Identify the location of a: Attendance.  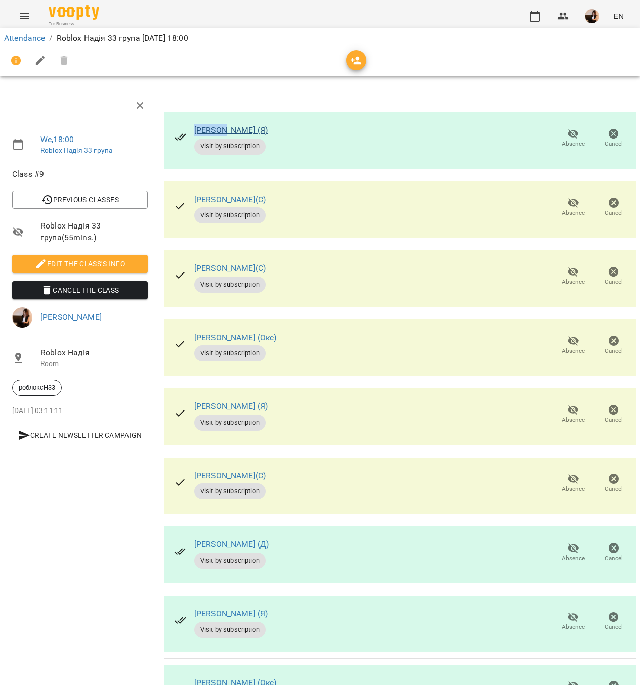
(24, 38).